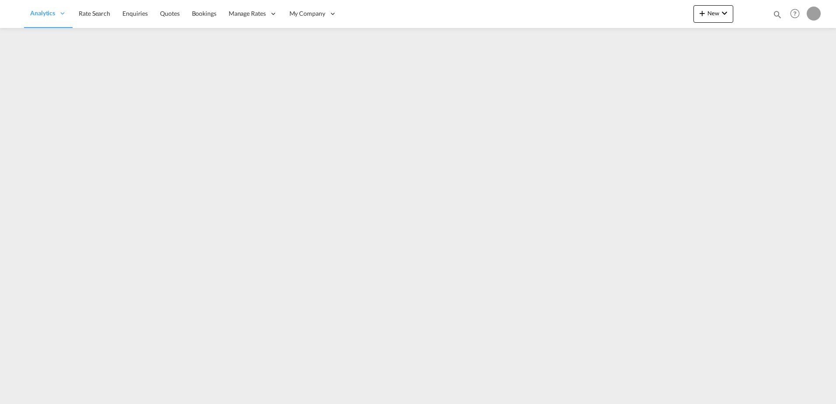 This screenshot has width=836, height=404. I want to click on span: Quotes, so click(170, 13).